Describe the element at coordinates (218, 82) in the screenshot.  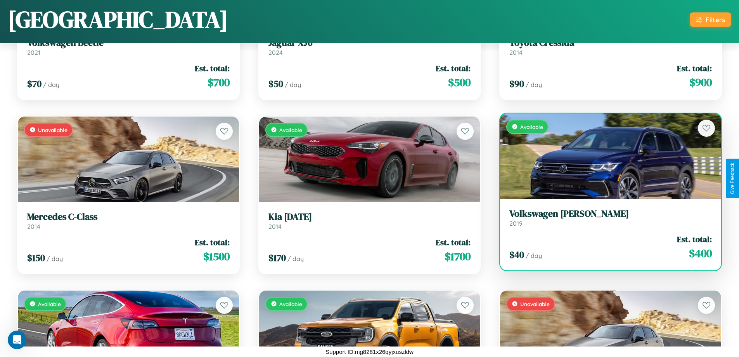
I see `span: $ 700` at that location.